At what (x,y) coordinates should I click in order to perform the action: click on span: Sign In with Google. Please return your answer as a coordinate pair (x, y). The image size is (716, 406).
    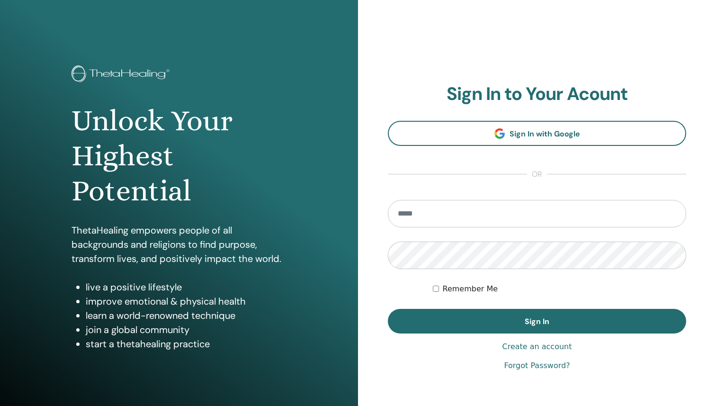
    Looking at the image, I should click on (545, 134).